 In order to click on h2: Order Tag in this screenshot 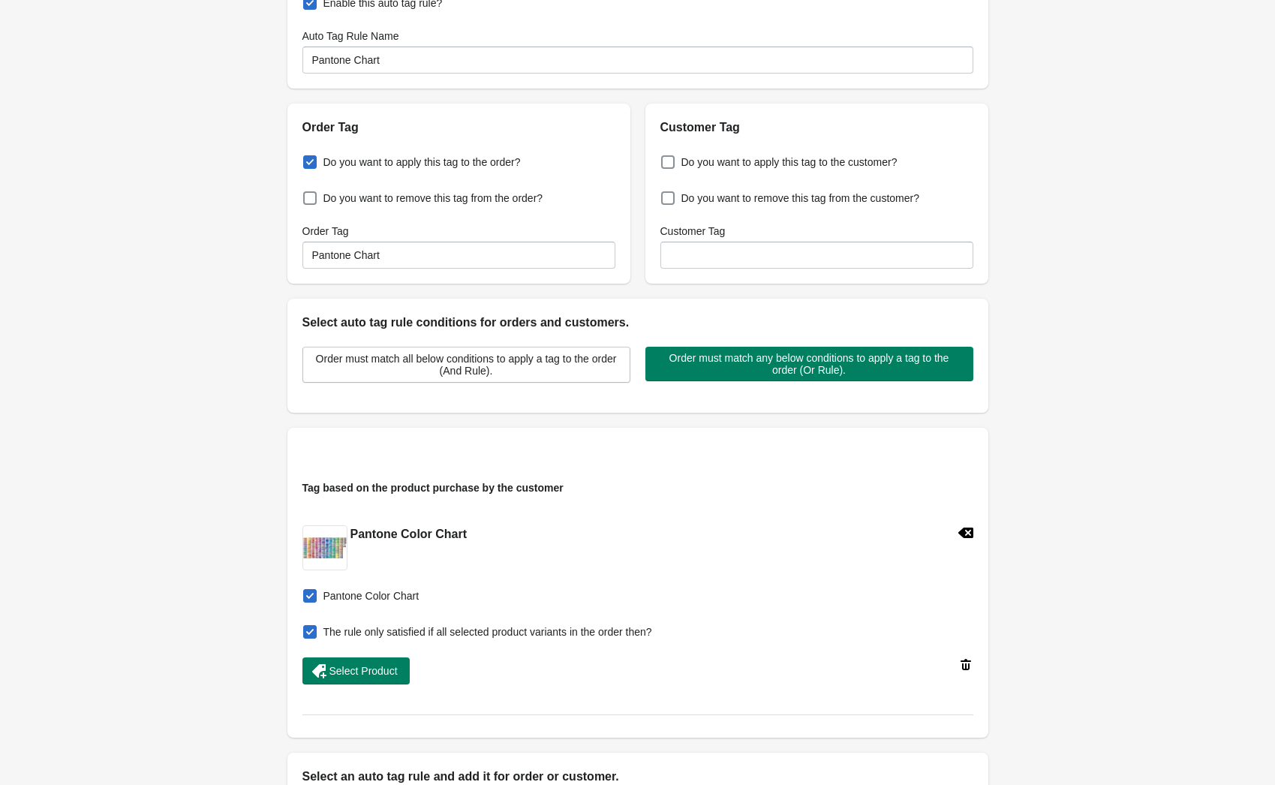, I will do `click(458, 128)`.